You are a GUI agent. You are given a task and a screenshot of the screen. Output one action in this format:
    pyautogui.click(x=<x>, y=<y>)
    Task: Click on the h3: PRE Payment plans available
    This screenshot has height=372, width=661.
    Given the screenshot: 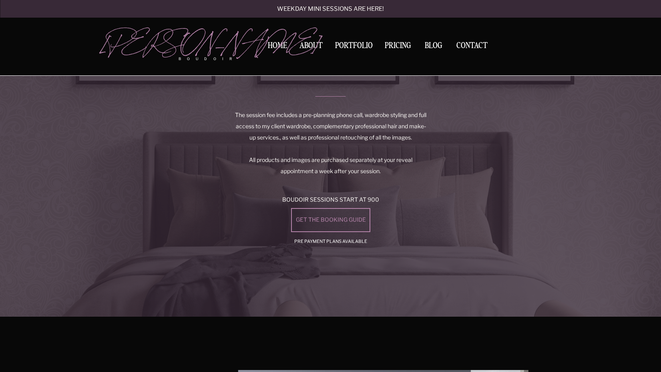 What is the action you would take?
    pyautogui.click(x=331, y=242)
    